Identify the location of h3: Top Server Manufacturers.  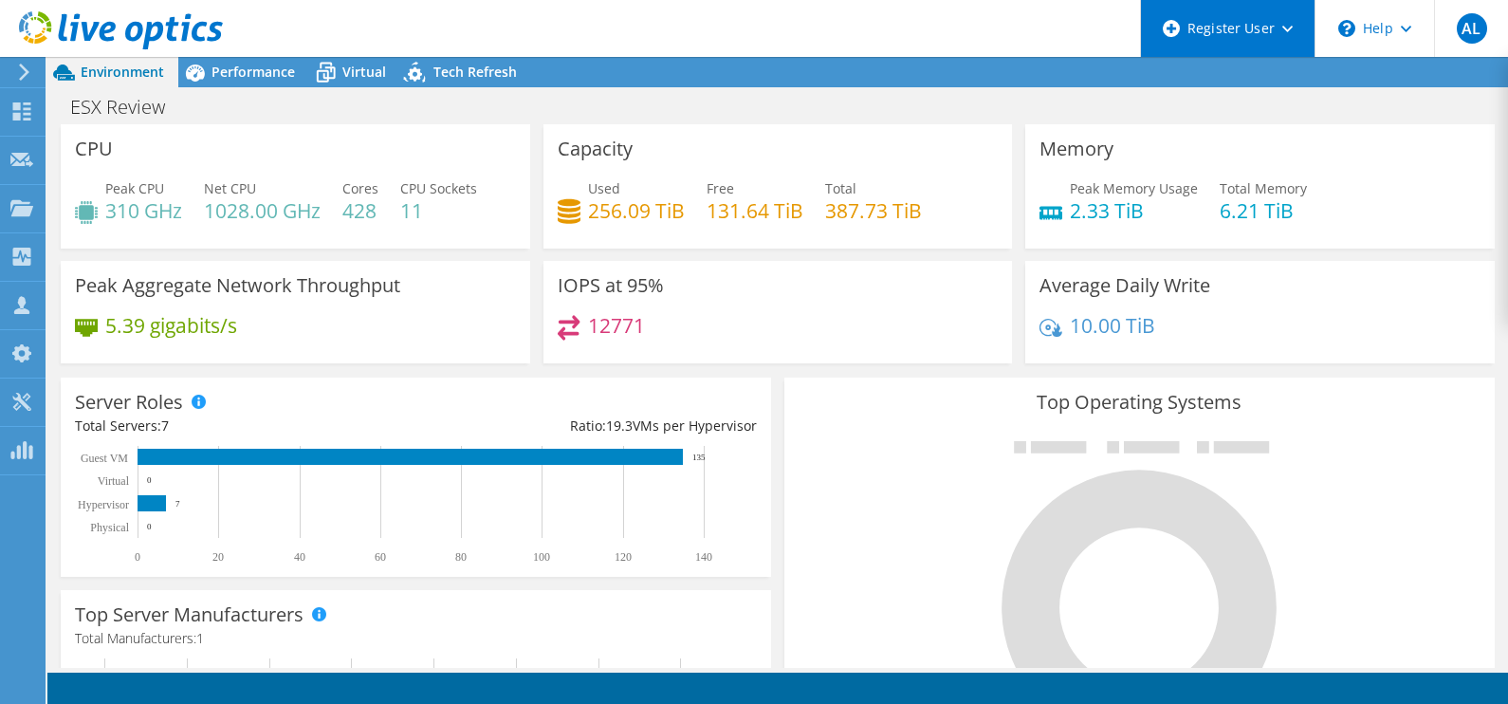
(189, 615).